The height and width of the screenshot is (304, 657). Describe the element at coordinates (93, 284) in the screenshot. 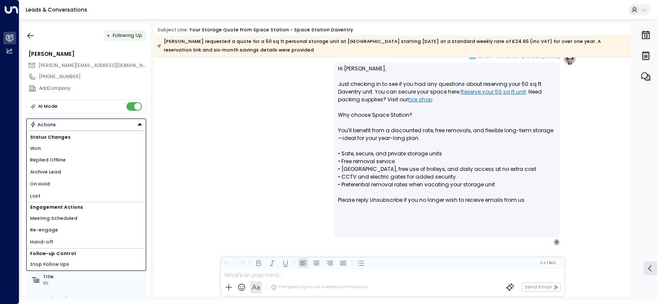

I see `div: Mr` at that location.